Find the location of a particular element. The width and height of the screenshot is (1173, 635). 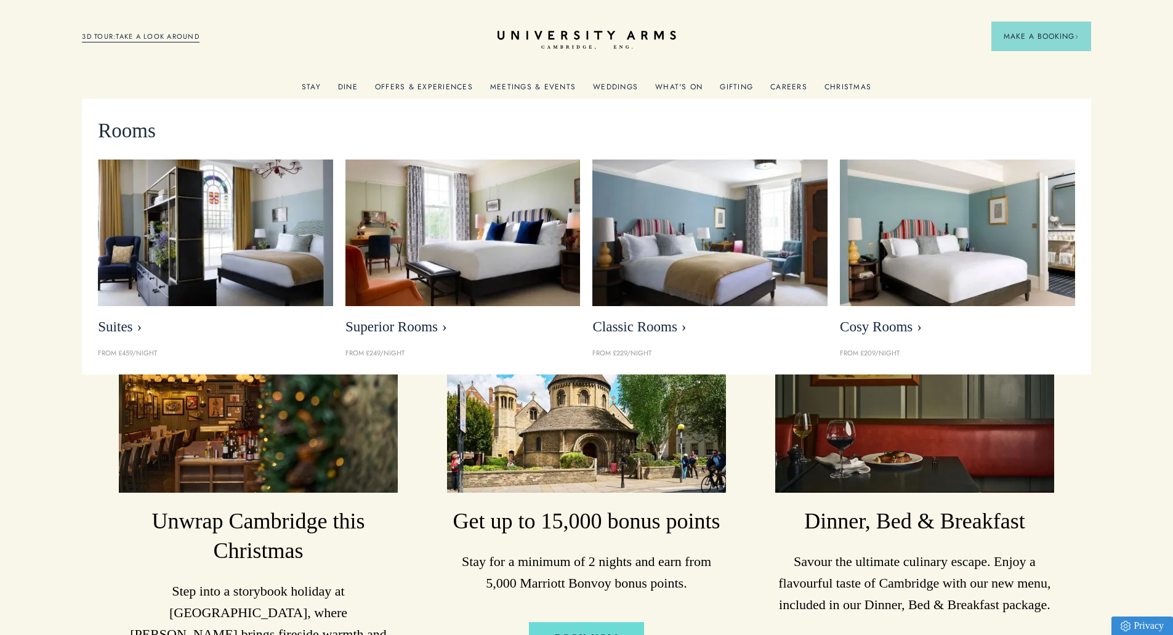

p: Savour the ultimate culinary escape. Enjoy a flavourful taste of Cambridge with our new menu, inc... is located at coordinates (914, 583).